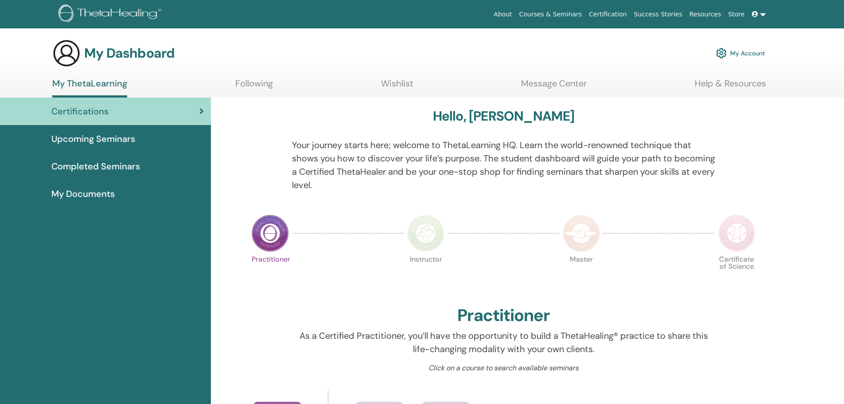 The width and height of the screenshot is (844, 404). What do you see at coordinates (66, 53) in the screenshot?
I see `img: generic-user-icon.jpg` at bounding box center [66, 53].